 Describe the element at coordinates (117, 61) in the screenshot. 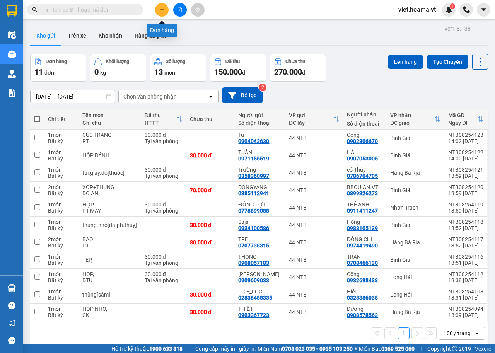

I see `div: Khối lượng` at that location.